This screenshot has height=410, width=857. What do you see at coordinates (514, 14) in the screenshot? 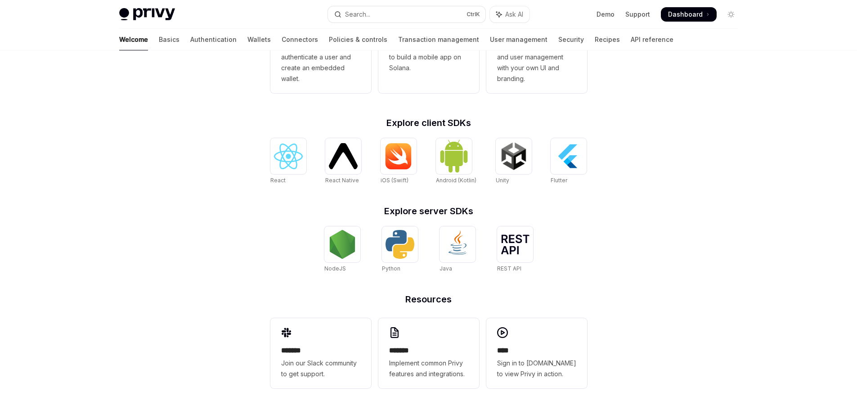
I see `span: Ask AI` at bounding box center [514, 14].